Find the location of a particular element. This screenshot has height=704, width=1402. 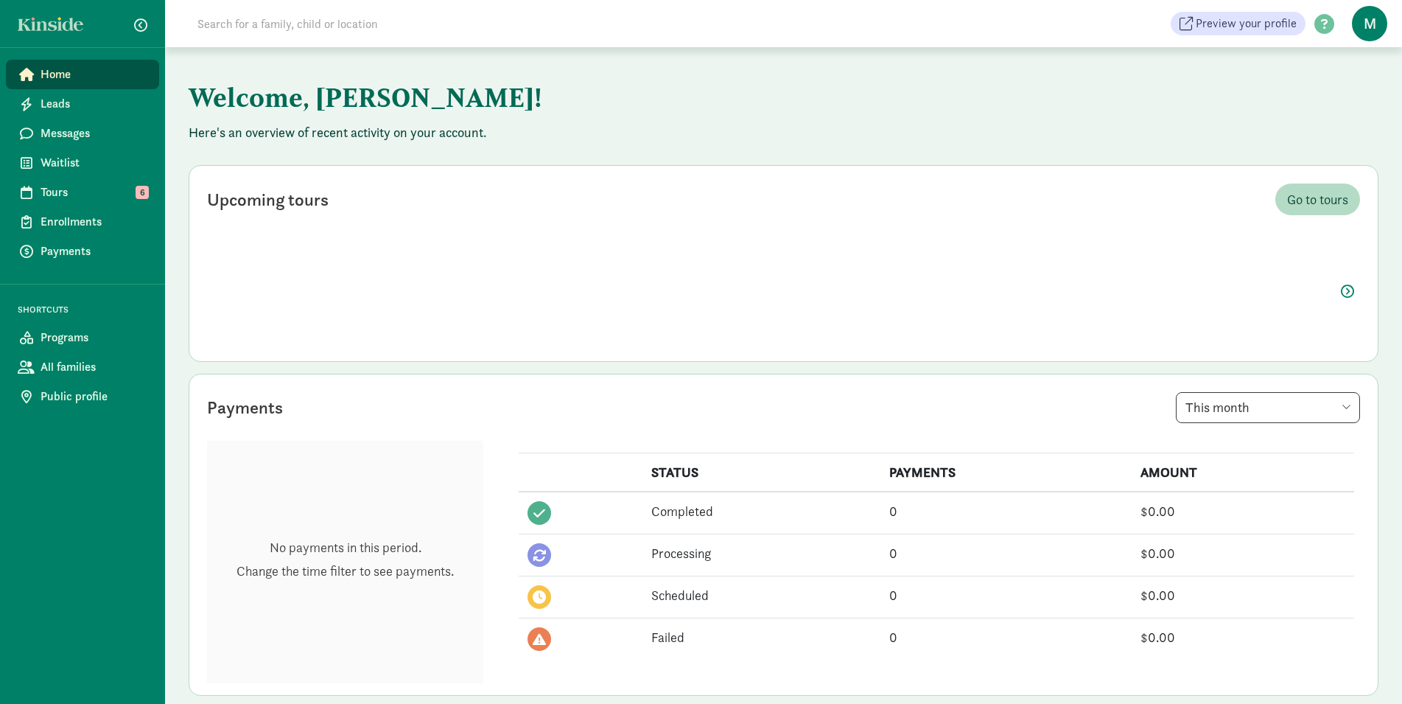

th: PAYMENTS is located at coordinates (1006, 472).